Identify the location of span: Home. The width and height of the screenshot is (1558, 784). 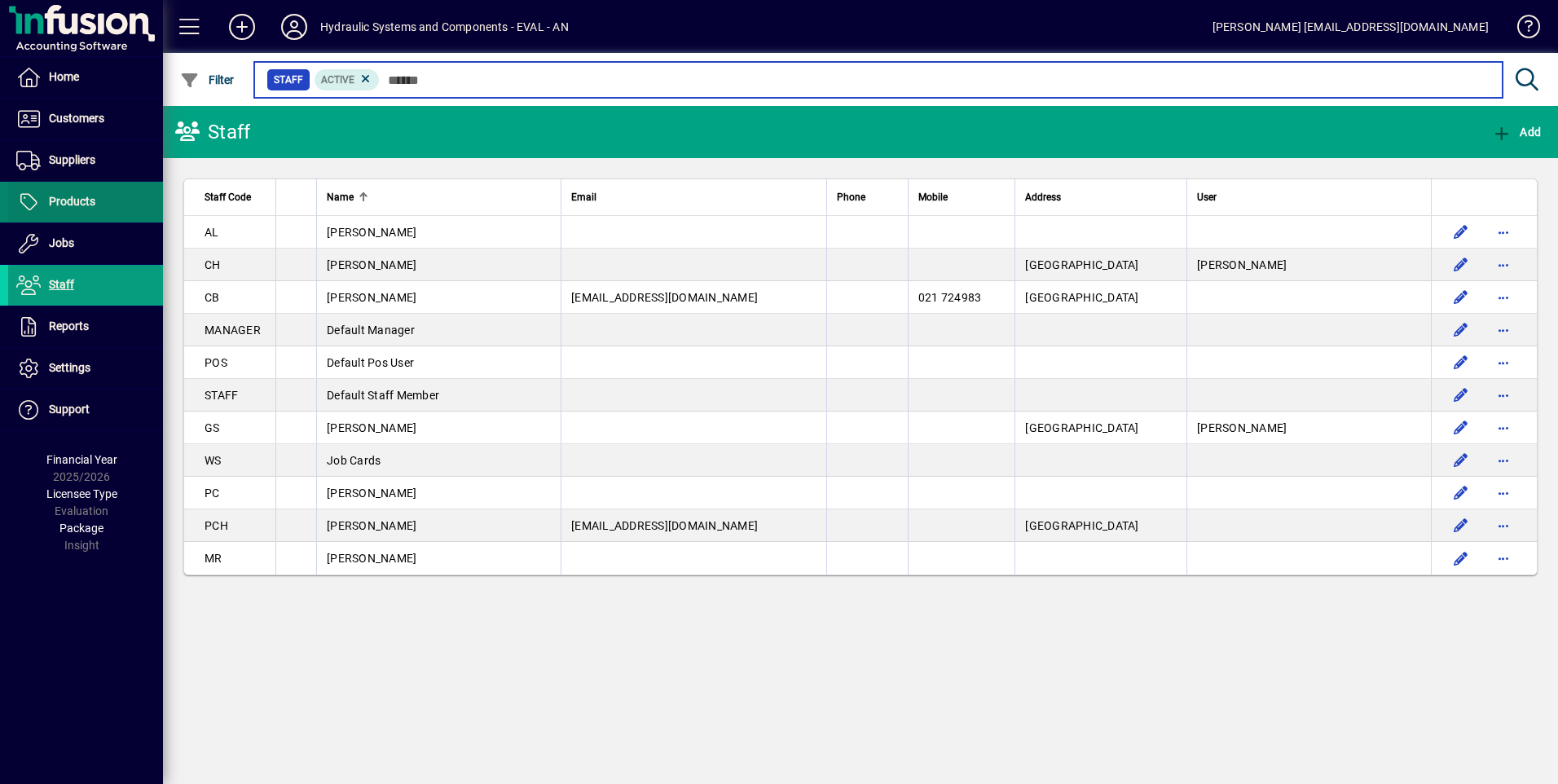
(64, 77).